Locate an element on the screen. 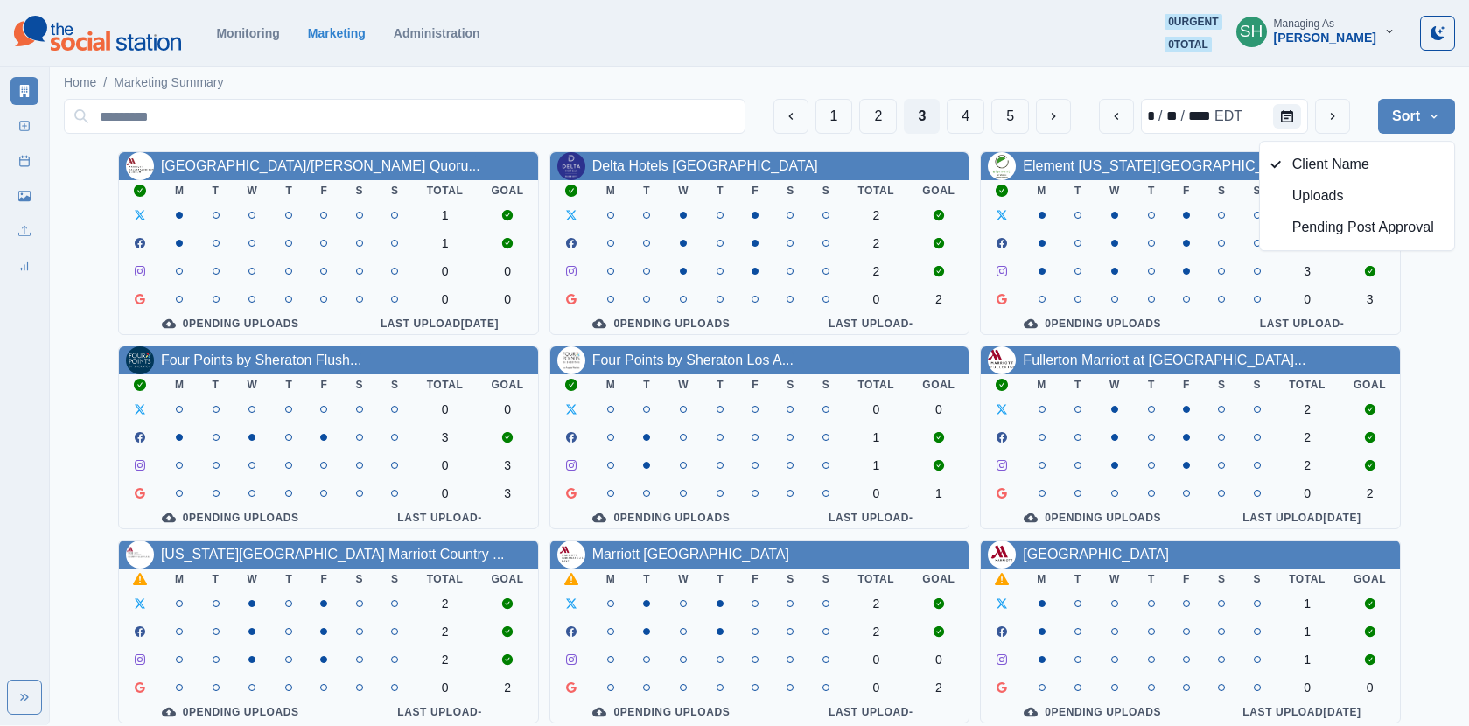 The image size is (1469, 726). nav: breadcrumb is located at coordinates (143, 82).